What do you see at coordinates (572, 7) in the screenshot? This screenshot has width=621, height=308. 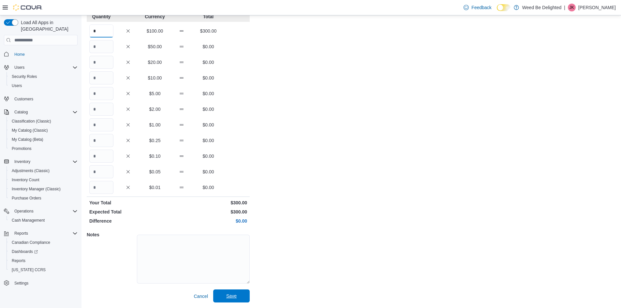 I see `span: JK` at bounding box center [572, 7].